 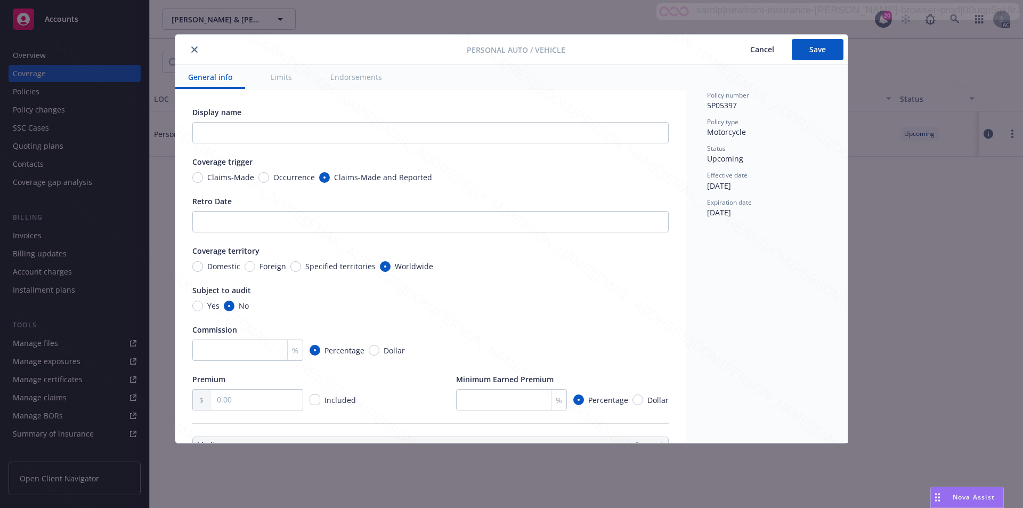 I want to click on span: Motorcycle, so click(x=726, y=132).